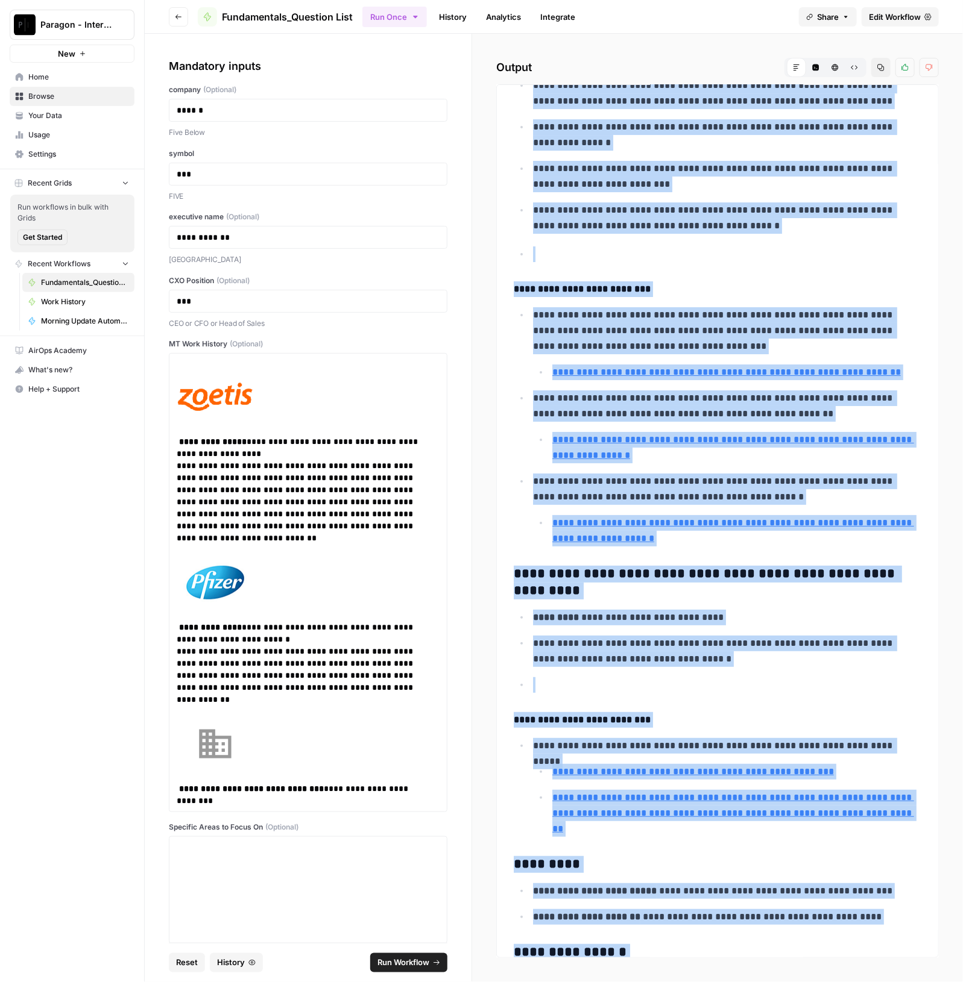  Describe the element at coordinates (453, 17) in the screenshot. I see `a: History` at that location.